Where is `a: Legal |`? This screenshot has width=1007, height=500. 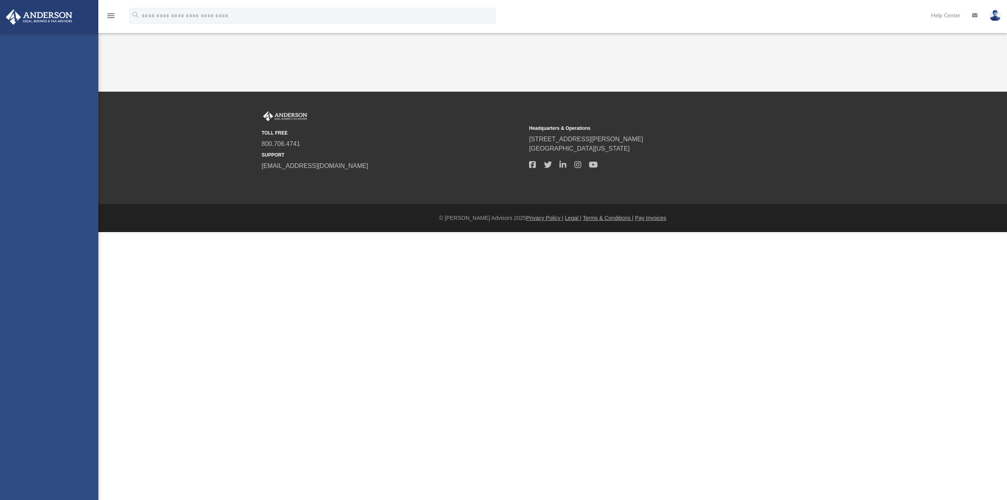 a: Legal | is located at coordinates (573, 218).